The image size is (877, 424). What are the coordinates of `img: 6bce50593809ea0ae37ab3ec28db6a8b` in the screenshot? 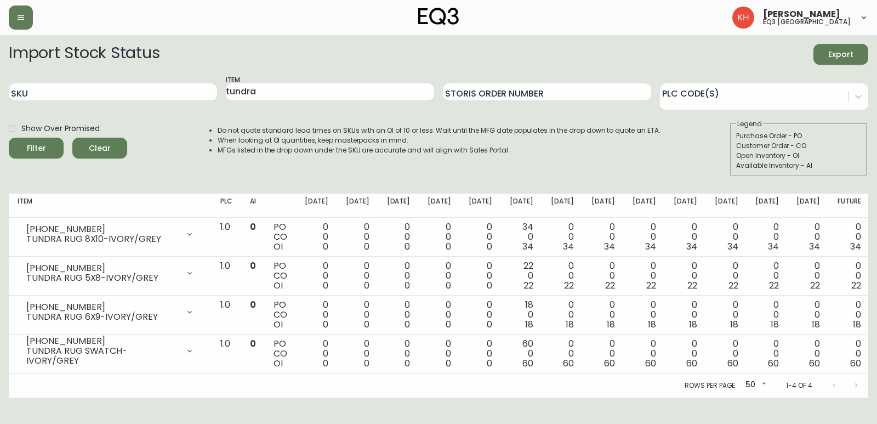 It's located at (743, 18).